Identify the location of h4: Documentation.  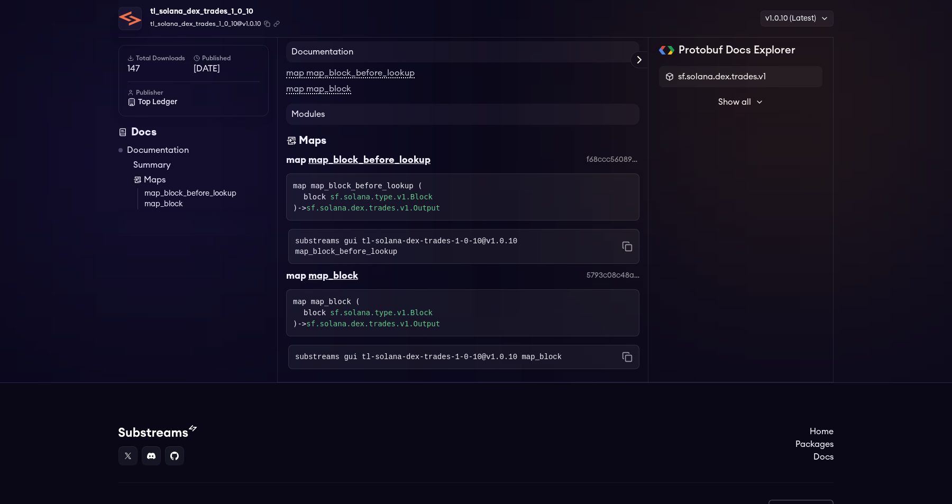
(463, 52).